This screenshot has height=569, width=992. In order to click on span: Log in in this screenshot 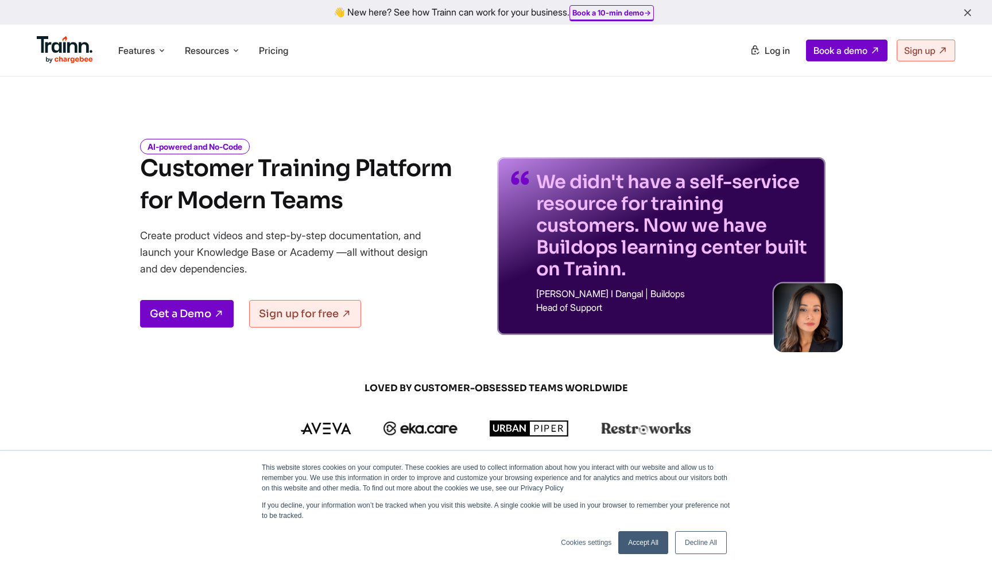, I will do `click(777, 51)`.